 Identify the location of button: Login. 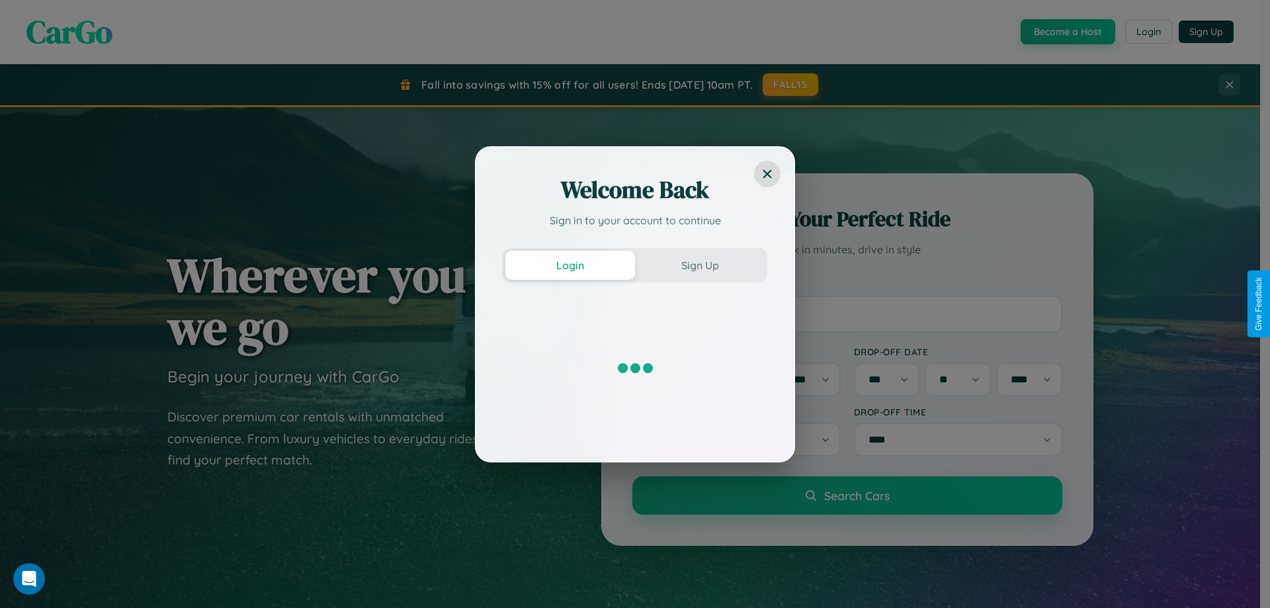
(570, 265).